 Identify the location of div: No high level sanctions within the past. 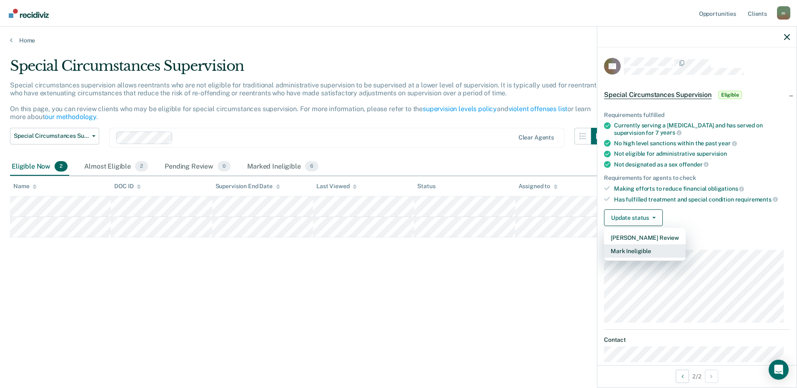
(702, 143).